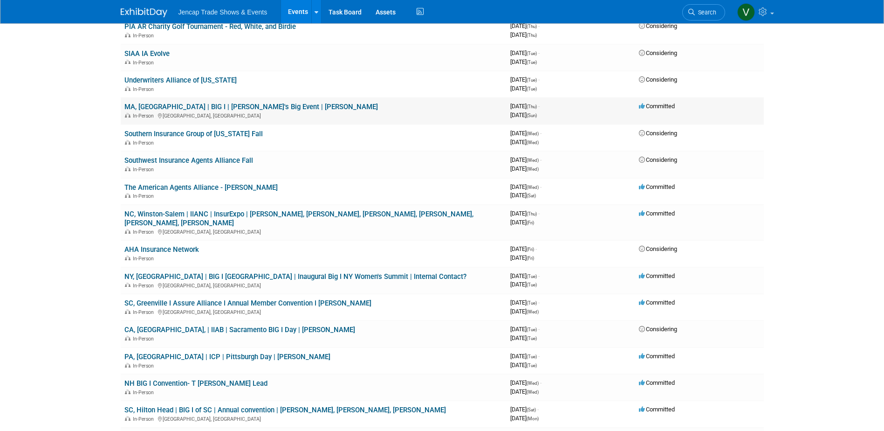  I want to click on a: AHA Insurance Network, so click(162, 249).